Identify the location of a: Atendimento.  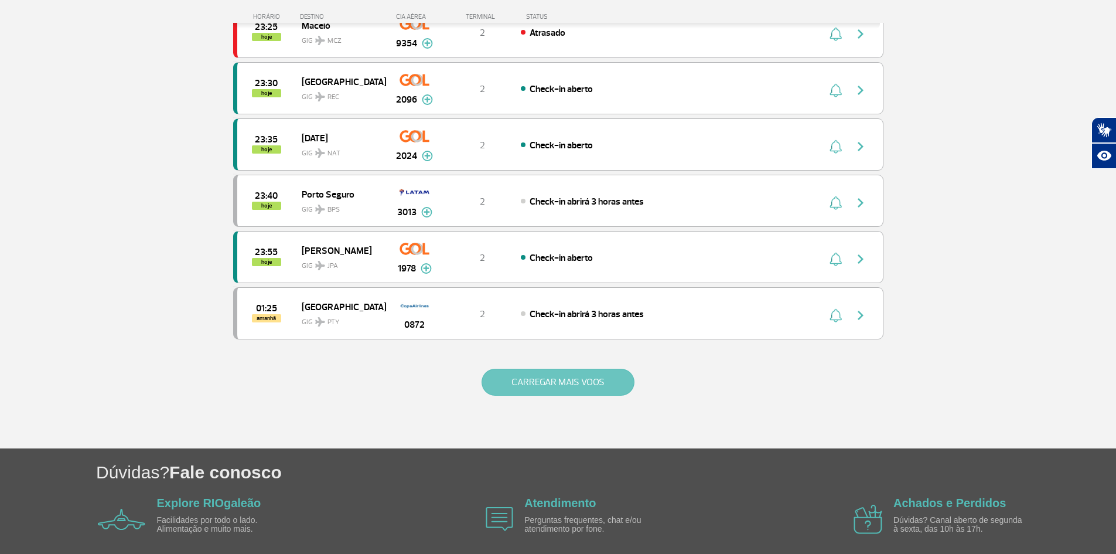
(560, 503).